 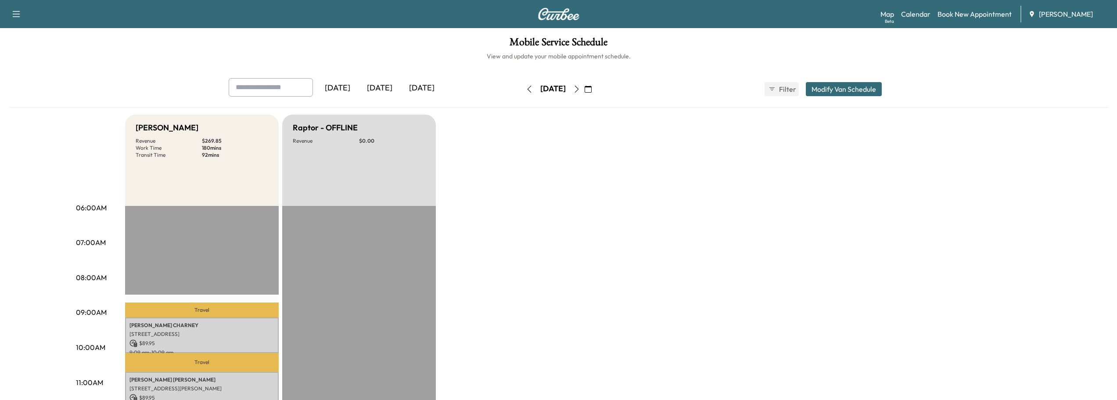 I want to click on p: 06:00AM, so click(x=91, y=208).